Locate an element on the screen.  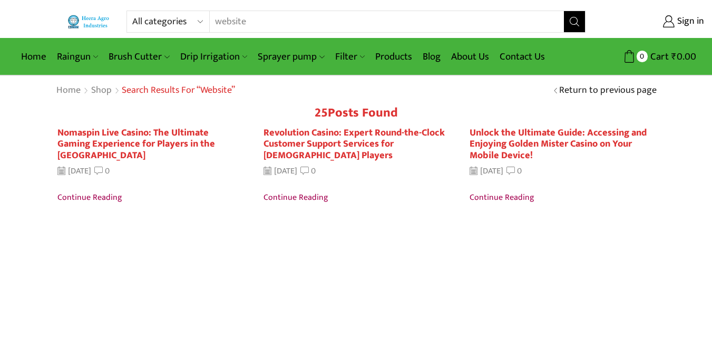
div: 3 / 25 is located at coordinates (562, 166).